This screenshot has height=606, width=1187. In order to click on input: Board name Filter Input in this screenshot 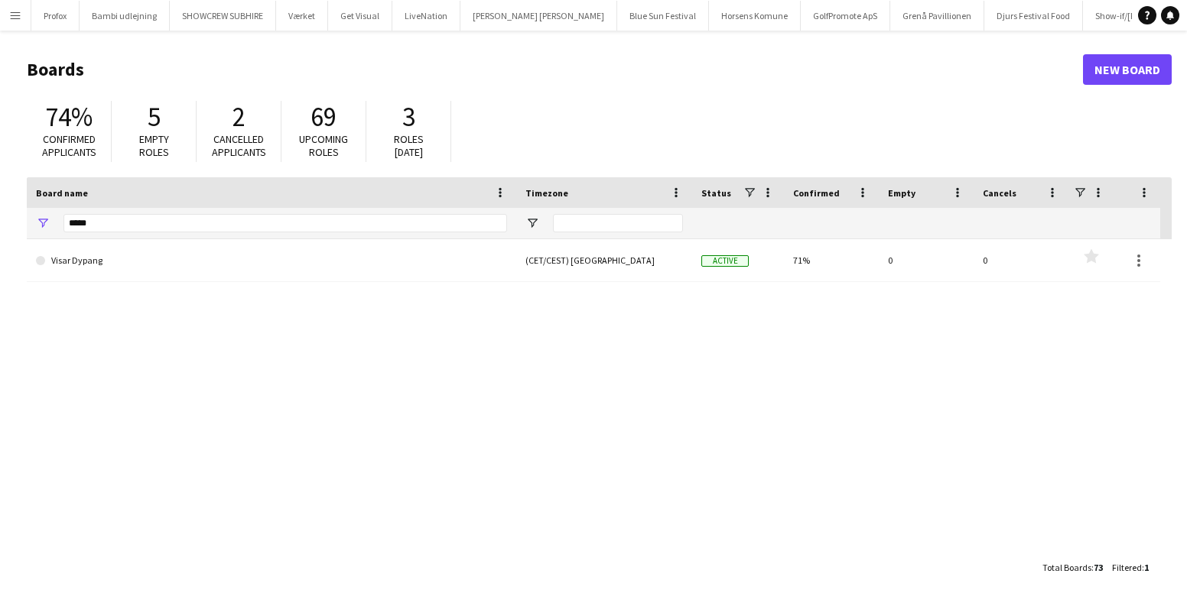, I will do `click(285, 223)`.